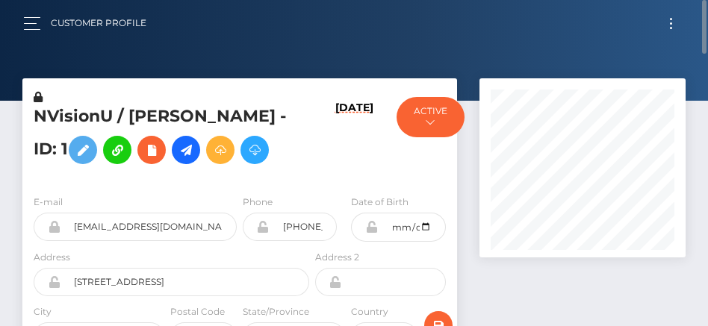 The height and width of the screenshot is (326, 708). Describe the element at coordinates (275, 312) in the screenshot. I see `label: State/Province` at that location.